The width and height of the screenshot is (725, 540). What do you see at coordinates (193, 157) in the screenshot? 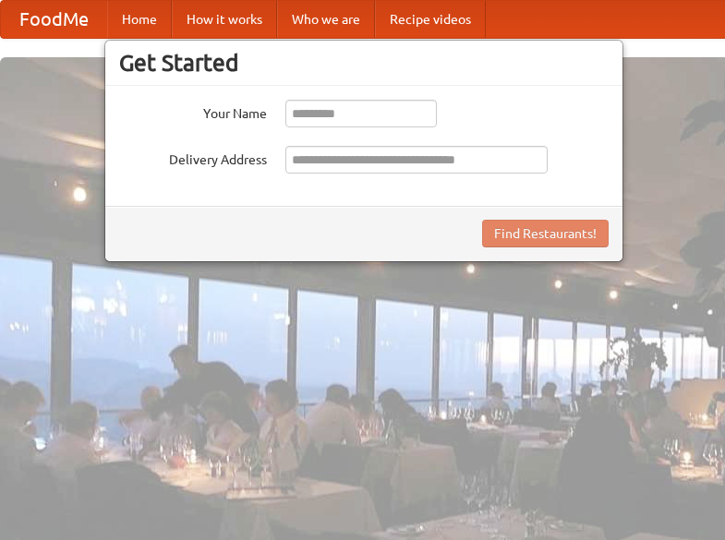
I see `label: Delivery Address` at bounding box center [193, 157].